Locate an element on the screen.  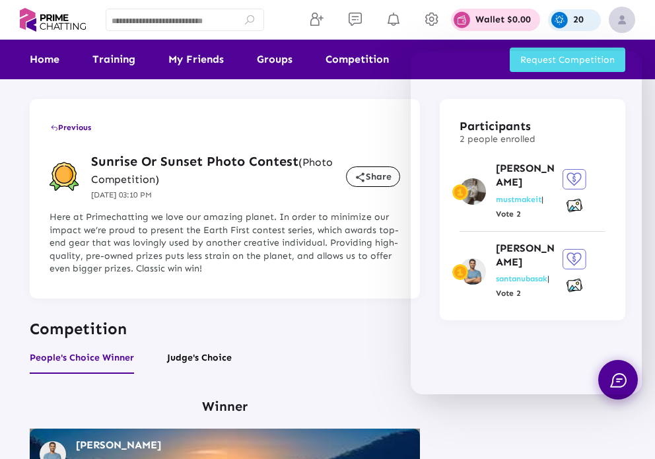
a: Competition is located at coordinates (357, 59).